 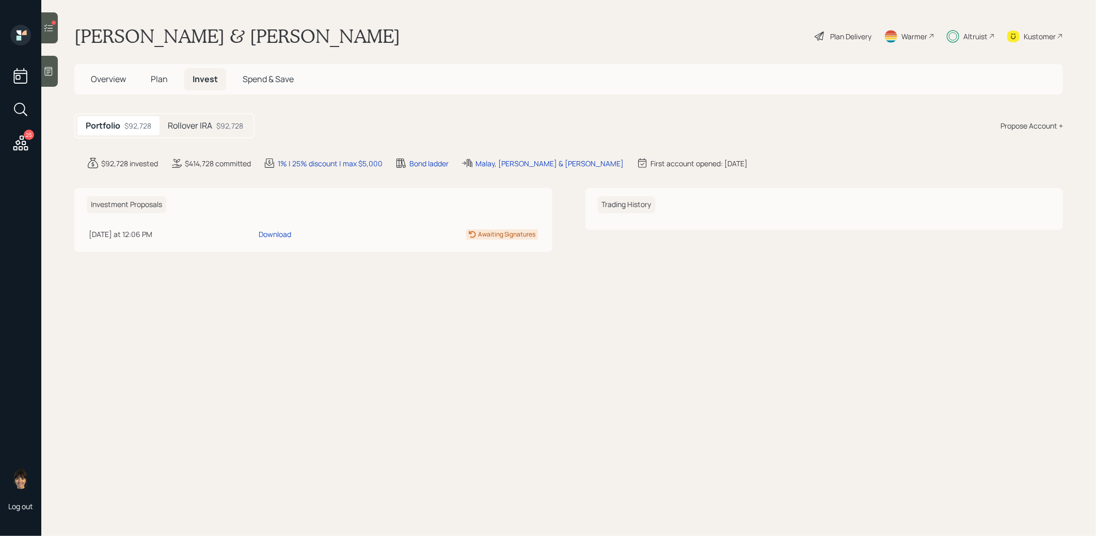 I want to click on div: Awaiting Signatures, so click(x=507, y=234).